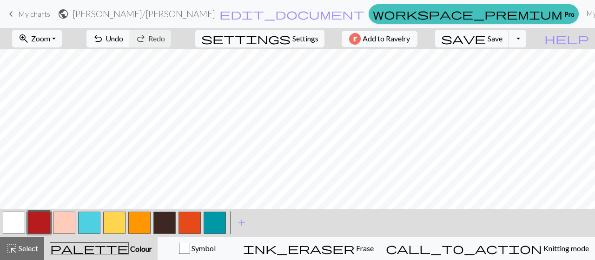 The image size is (595, 260). What do you see at coordinates (472, 39) in the screenshot?
I see `button: Save` at bounding box center [472, 39].